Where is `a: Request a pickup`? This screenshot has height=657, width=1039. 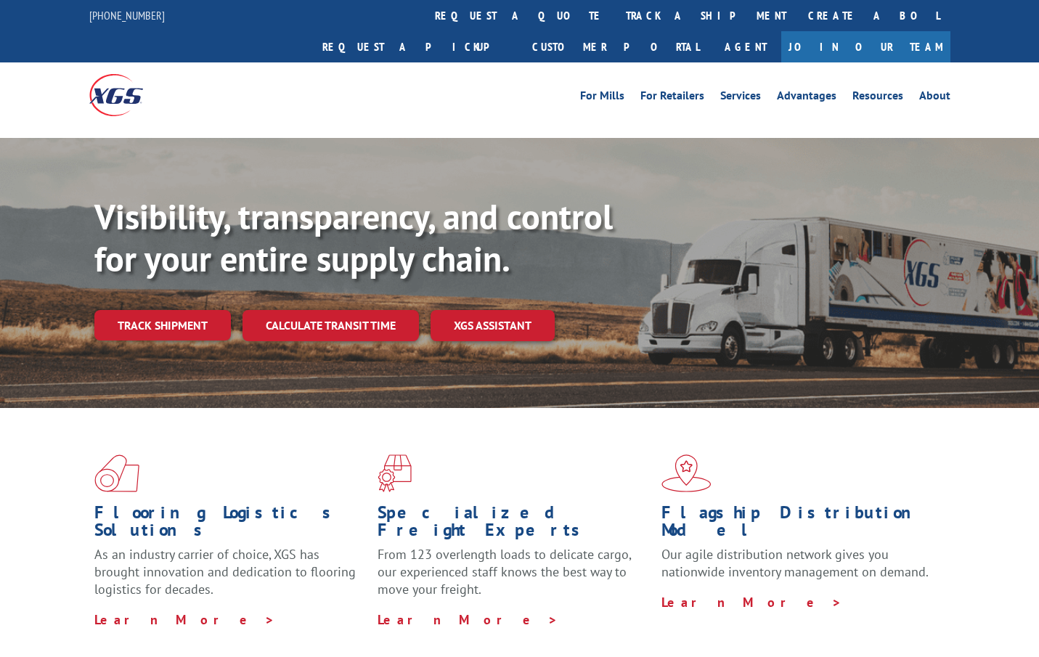 a: Request a pickup is located at coordinates (416, 46).